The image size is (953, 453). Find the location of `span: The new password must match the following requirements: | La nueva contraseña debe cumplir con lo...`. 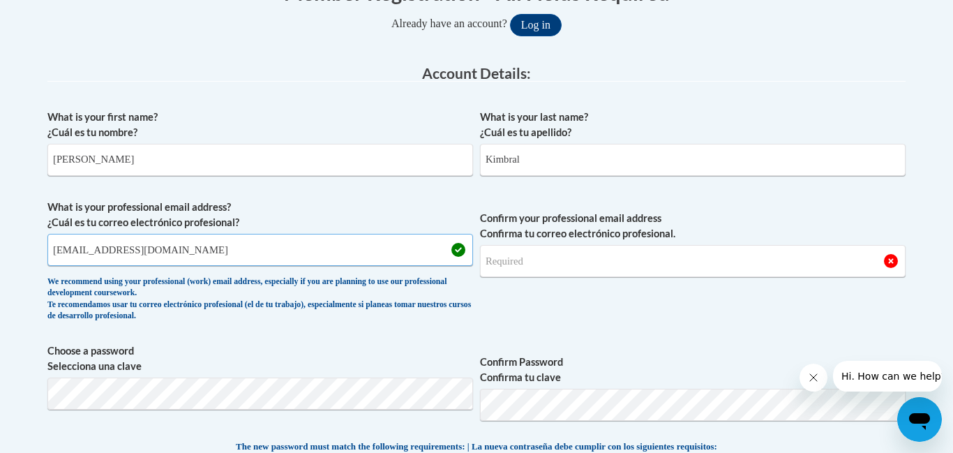

span: The new password must match the following requirements: | La nueva contraseña debe cumplir con lo... is located at coordinates (476, 446).